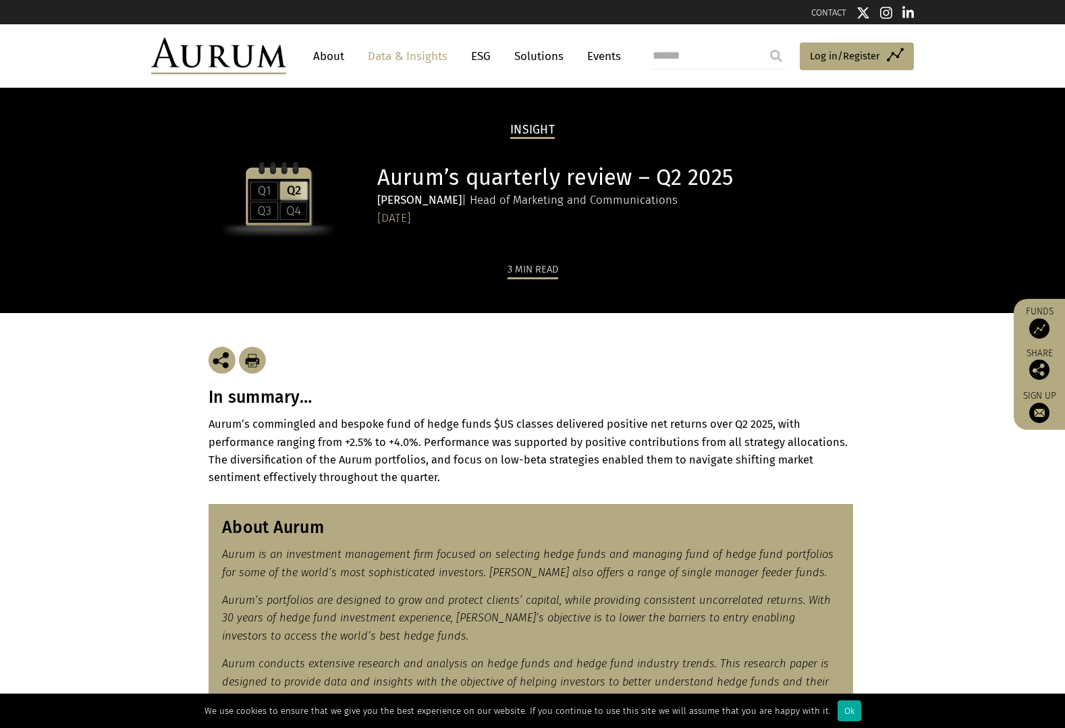  I want to click on a: CONTACT, so click(829, 12).